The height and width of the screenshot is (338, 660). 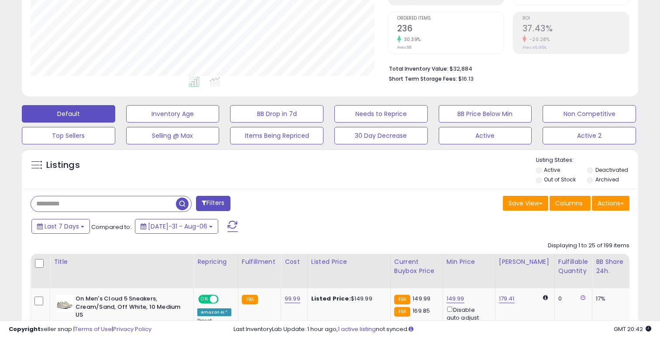 What do you see at coordinates (469, 262) in the screenshot?
I see `div: Min Price` at bounding box center [469, 262].